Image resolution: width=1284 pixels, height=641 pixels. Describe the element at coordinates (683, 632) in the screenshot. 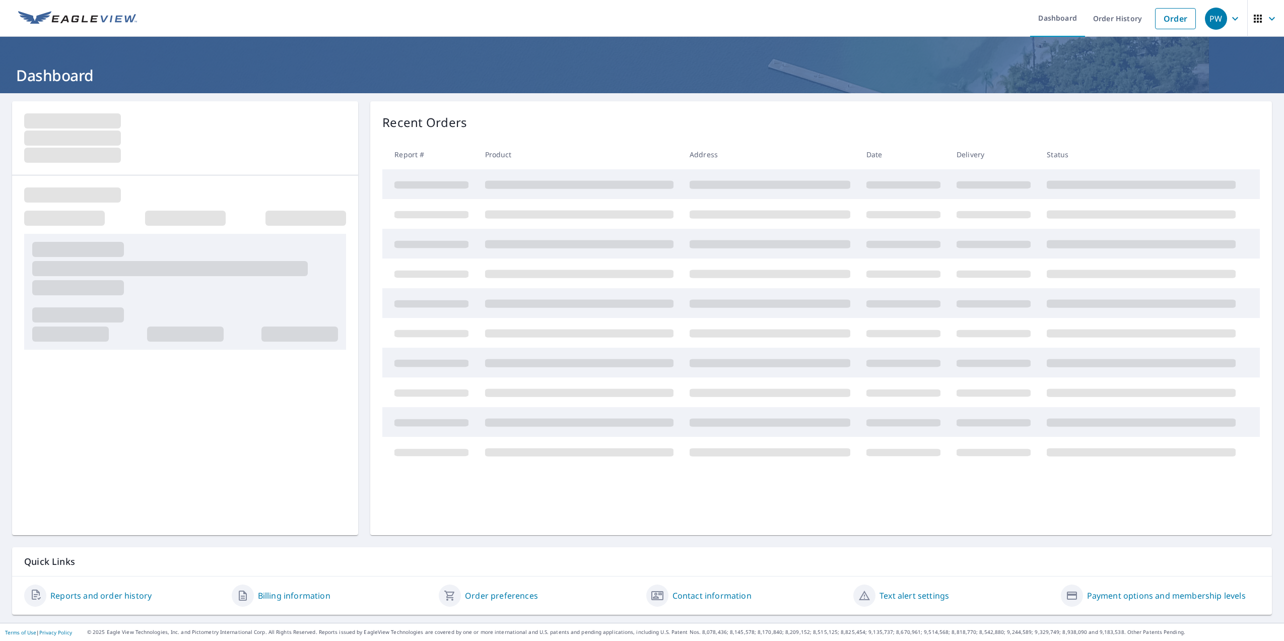

I see `p: © 2025 Eagle View Technologies, Inc. and Pictometry International Corp. All Rights Reserved. Repo...` at that location.